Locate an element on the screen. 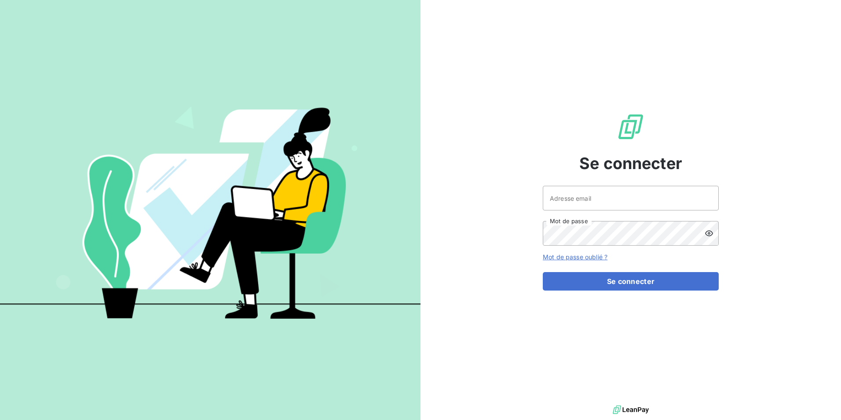 This screenshot has width=841, height=420. a: Mot de passe oublié ? is located at coordinates (575, 257).